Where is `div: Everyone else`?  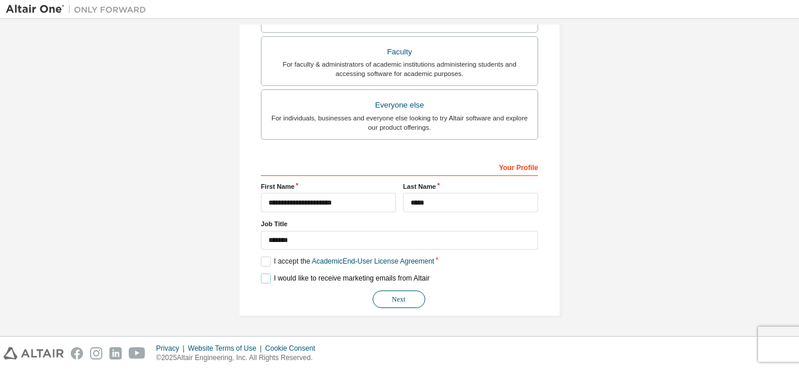 div: Everyone else is located at coordinates (399, 105).